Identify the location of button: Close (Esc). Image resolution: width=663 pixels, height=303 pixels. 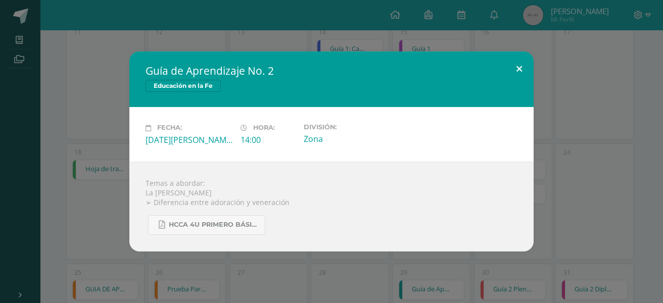
(519, 69).